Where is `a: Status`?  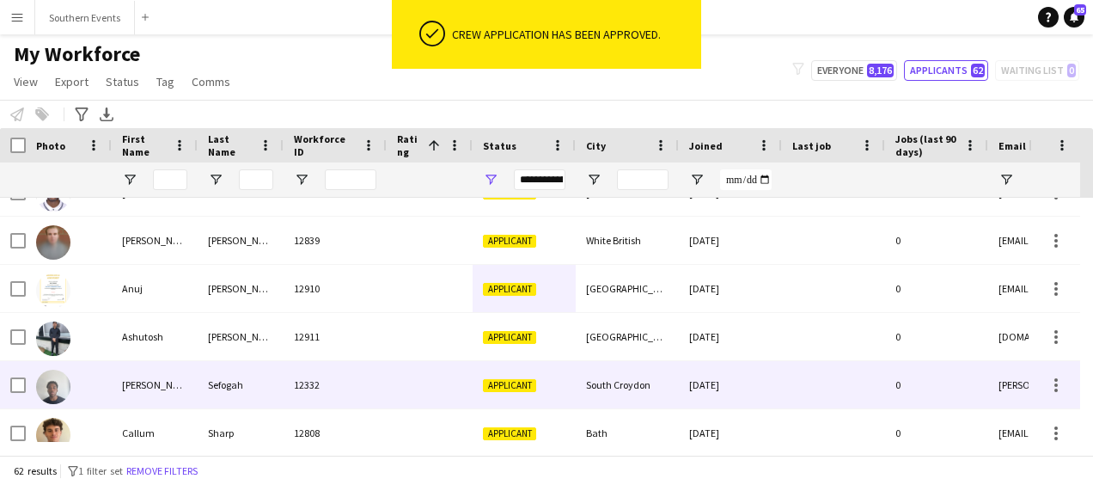
a: Status is located at coordinates (122, 82).